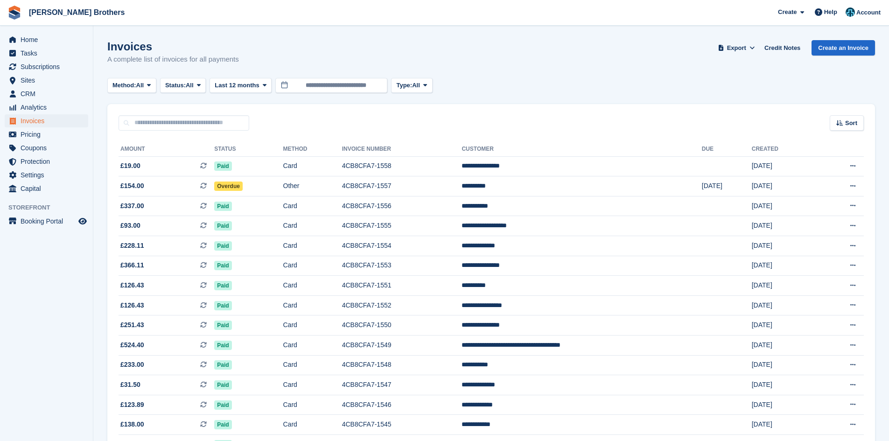 This screenshot has width=889, height=441. Describe the element at coordinates (248, 149) in the screenshot. I see `th: Status` at that location.